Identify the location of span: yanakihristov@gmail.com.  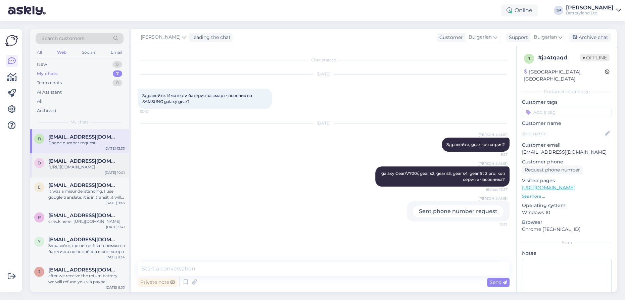
(83, 240).